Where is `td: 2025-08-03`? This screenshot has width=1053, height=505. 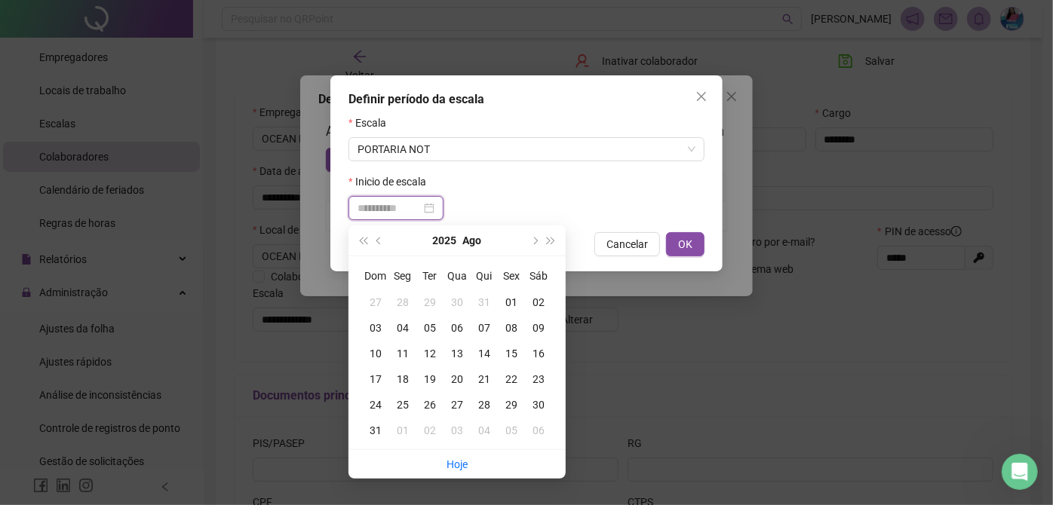
td: 2025-08-03 is located at coordinates (376, 328).